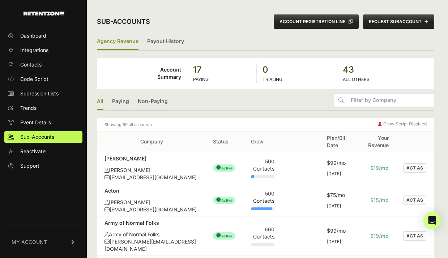  What do you see at coordinates (153, 102) in the screenshot?
I see `a: Non-Paying` at bounding box center [153, 102].